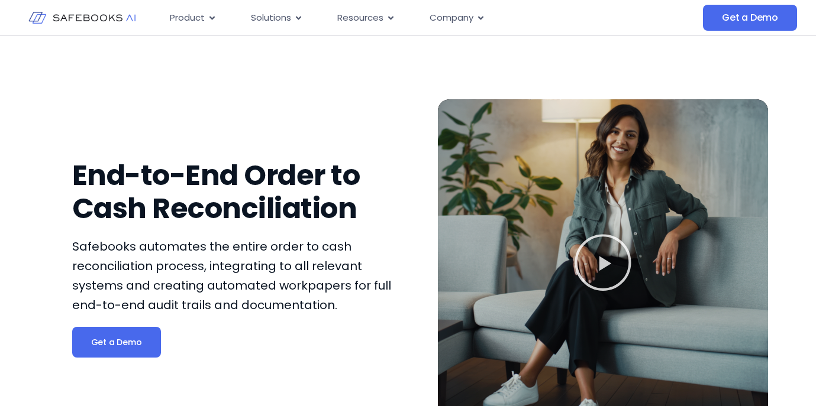 This screenshot has width=816, height=406. Describe the element at coordinates (271, 18) in the screenshot. I see `span: Solutions` at that location.